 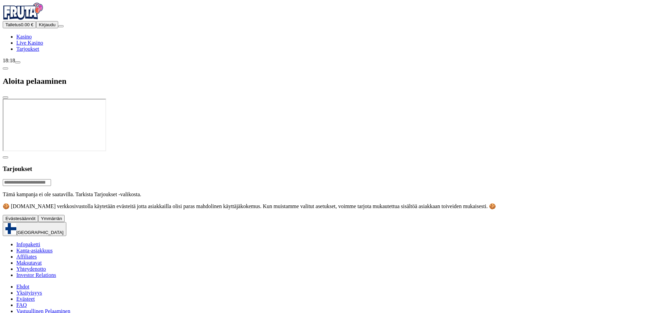 What do you see at coordinates (21, 304) in the screenshot?
I see `a: FAQ` at bounding box center [21, 304].